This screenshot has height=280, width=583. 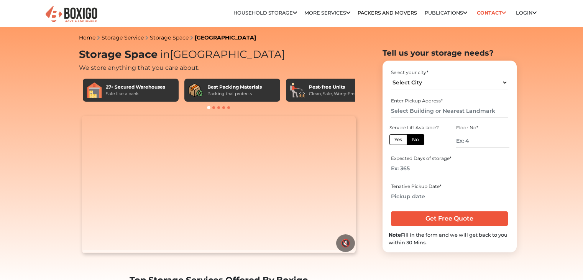 What do you see at coordinates (450, 72) in the screenshot?
I see `div: Select your city` at bounding box center [450, 72].